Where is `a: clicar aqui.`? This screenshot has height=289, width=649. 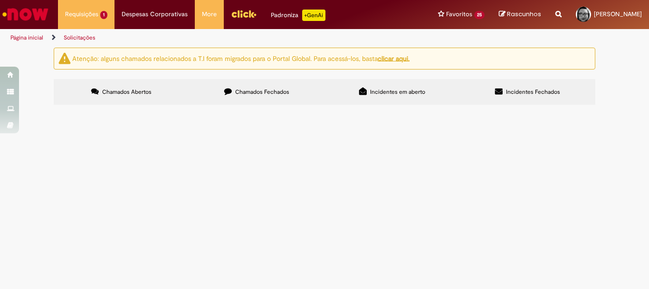
a: clicar aqui. is located at coordinates (394, 58).